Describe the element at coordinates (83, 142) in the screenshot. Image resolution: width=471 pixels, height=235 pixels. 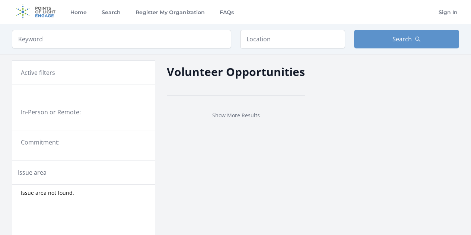
I see `legend: Commitment:` at that location.